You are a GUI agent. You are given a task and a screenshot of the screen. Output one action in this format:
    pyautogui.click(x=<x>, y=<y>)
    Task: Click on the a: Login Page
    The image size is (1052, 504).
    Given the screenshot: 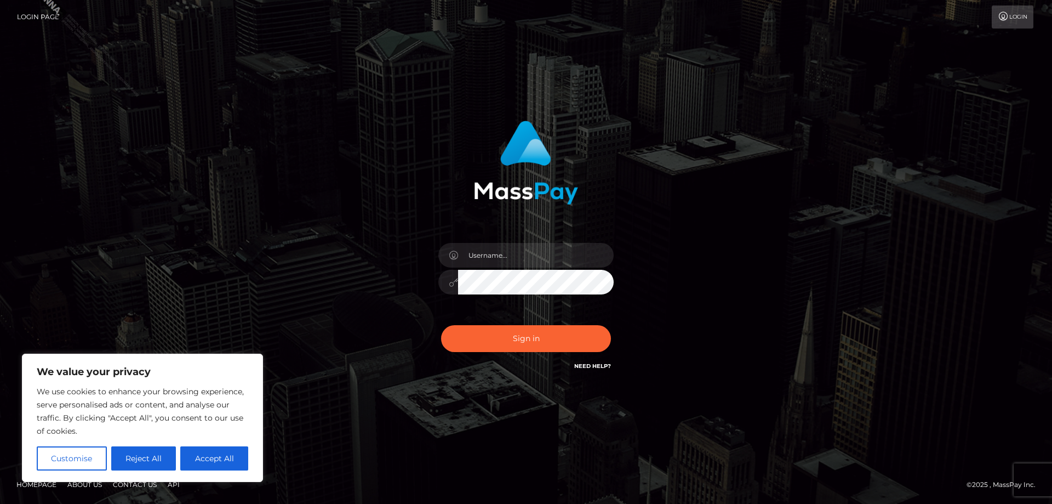 What is the action you would take?
    pyautogui.click(x=38, y=17)
    